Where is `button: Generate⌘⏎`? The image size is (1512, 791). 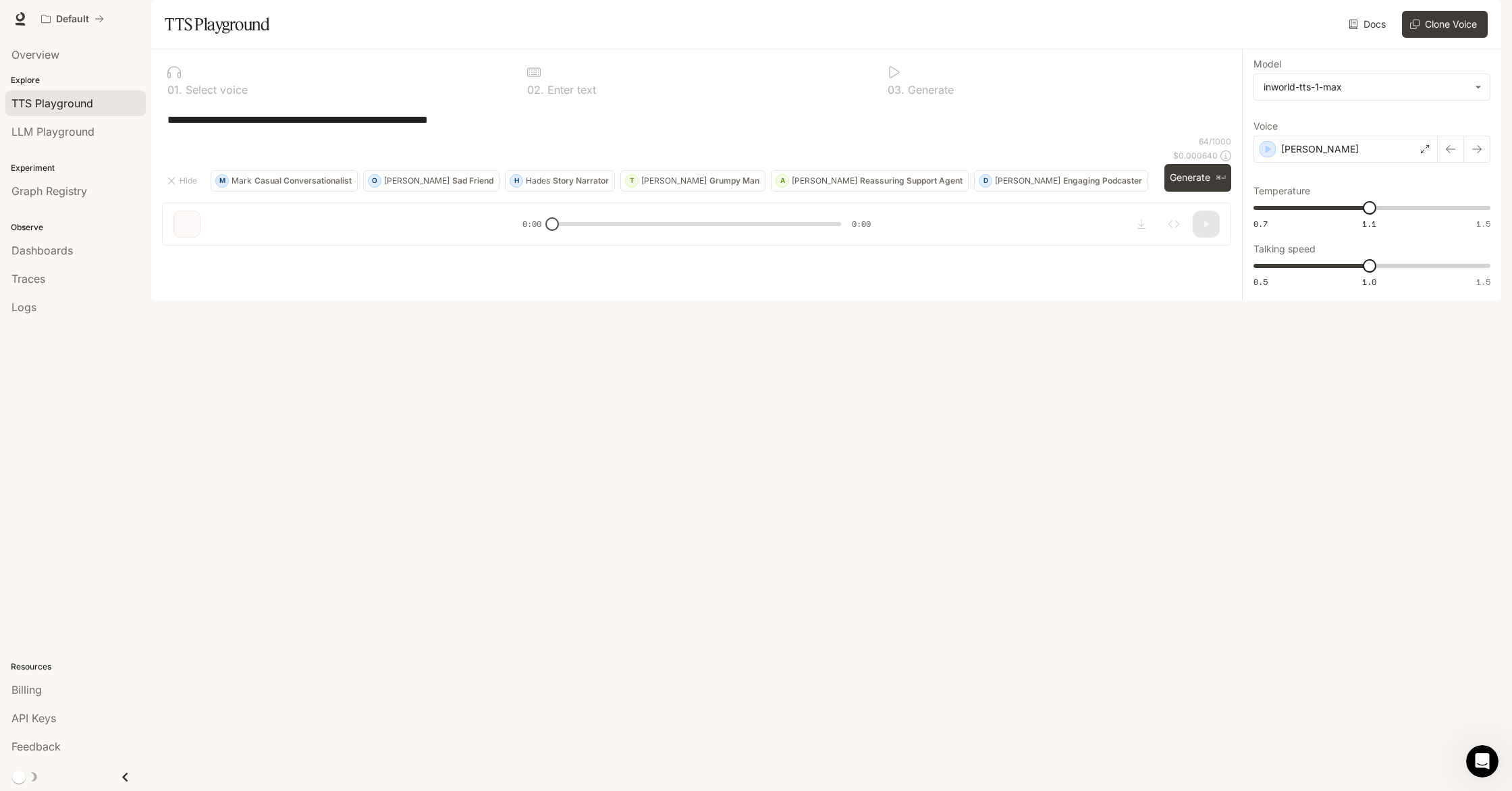
button: Generate⌘⏎ is located at coordinates (1198, 178).